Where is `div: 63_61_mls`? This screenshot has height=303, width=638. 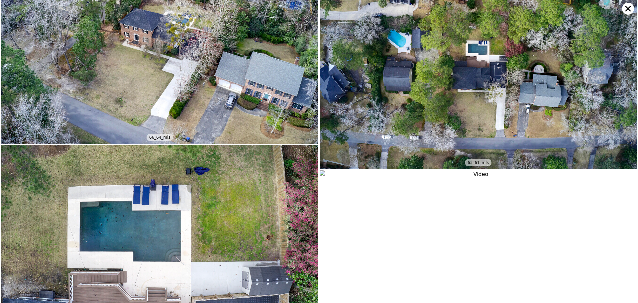 div: 63_61_mls is located at coordinates (478, 163).